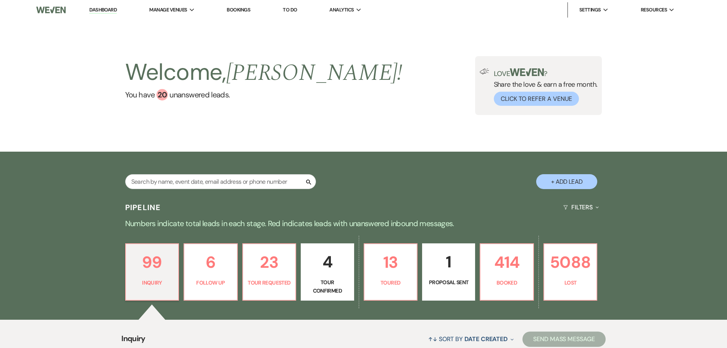  I want to click on span: Date Created, so click(486, 339).